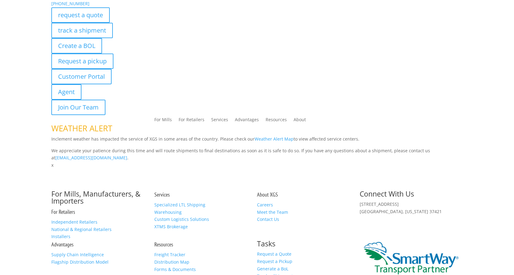 This screenshot has width=514, height=275. What do you see at coordinates (80, 262) in the screenshot?
I see `a: Flagship Distribution Model` at bounding box center [80, 262].